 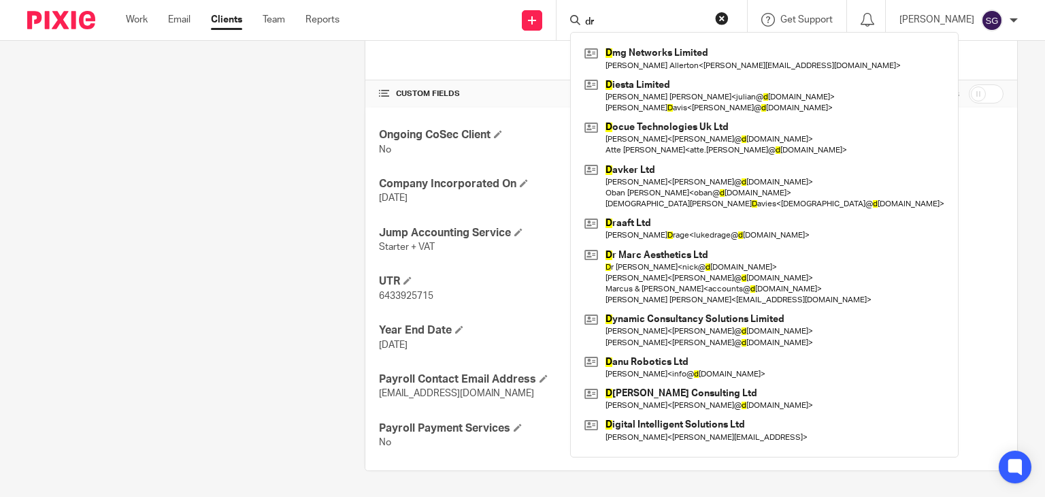 I want to click on h4: CUSTOM FIELDS, so click(x=535, y=94).